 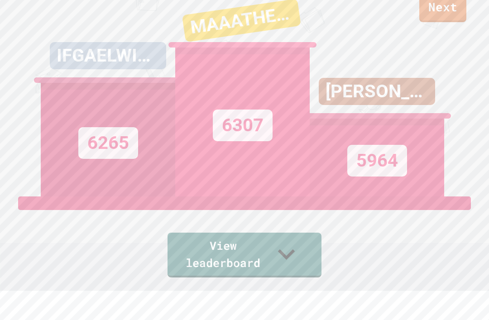 What do you see at coordinates (108, 56) in the screenshot?
I see `div: IFGAELWINS=TRUE` at bounding box center [108, 56].